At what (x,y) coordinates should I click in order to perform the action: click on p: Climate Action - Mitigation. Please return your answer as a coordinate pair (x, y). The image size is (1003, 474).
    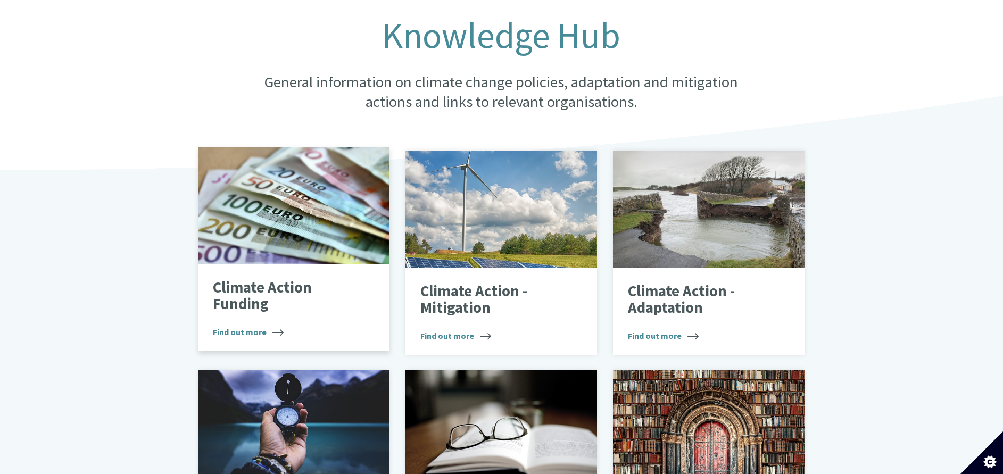
    Looking at the image, I should click on (493, 299).